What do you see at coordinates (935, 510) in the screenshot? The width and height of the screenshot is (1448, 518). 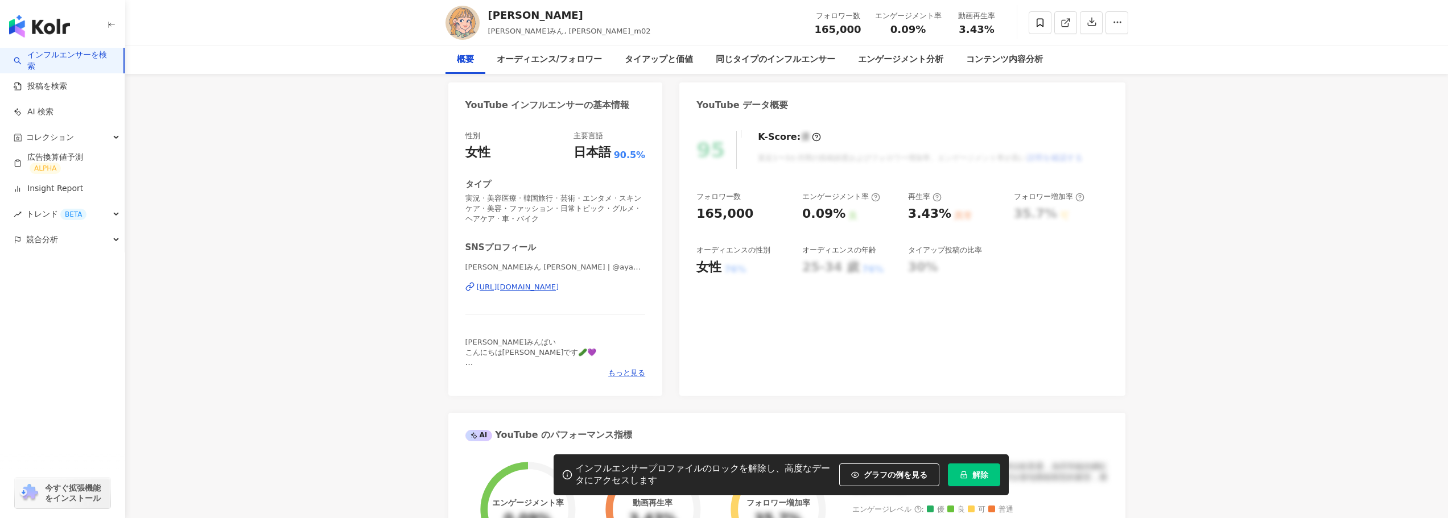 I see `span: 優` at bounding box center [935, 510].